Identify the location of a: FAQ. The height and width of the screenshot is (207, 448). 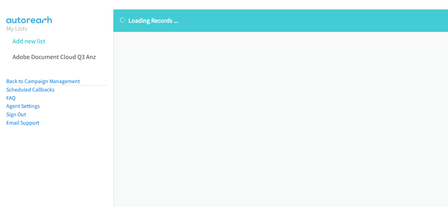
(11, 98).